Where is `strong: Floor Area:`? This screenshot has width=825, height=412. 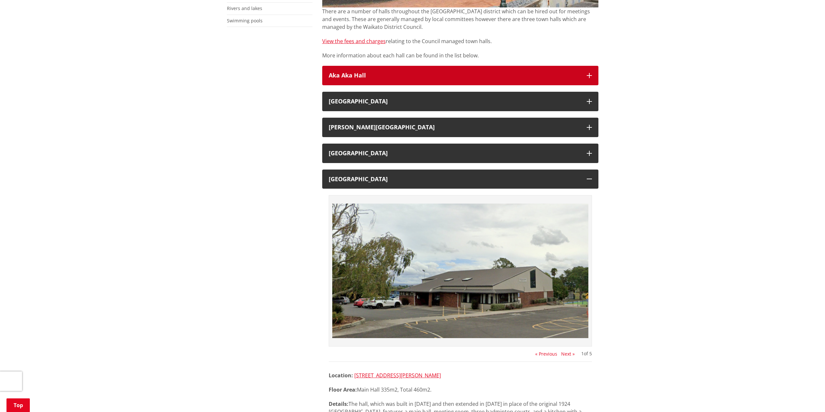
strong: Floor Area: is located at coordinates (343, 390).